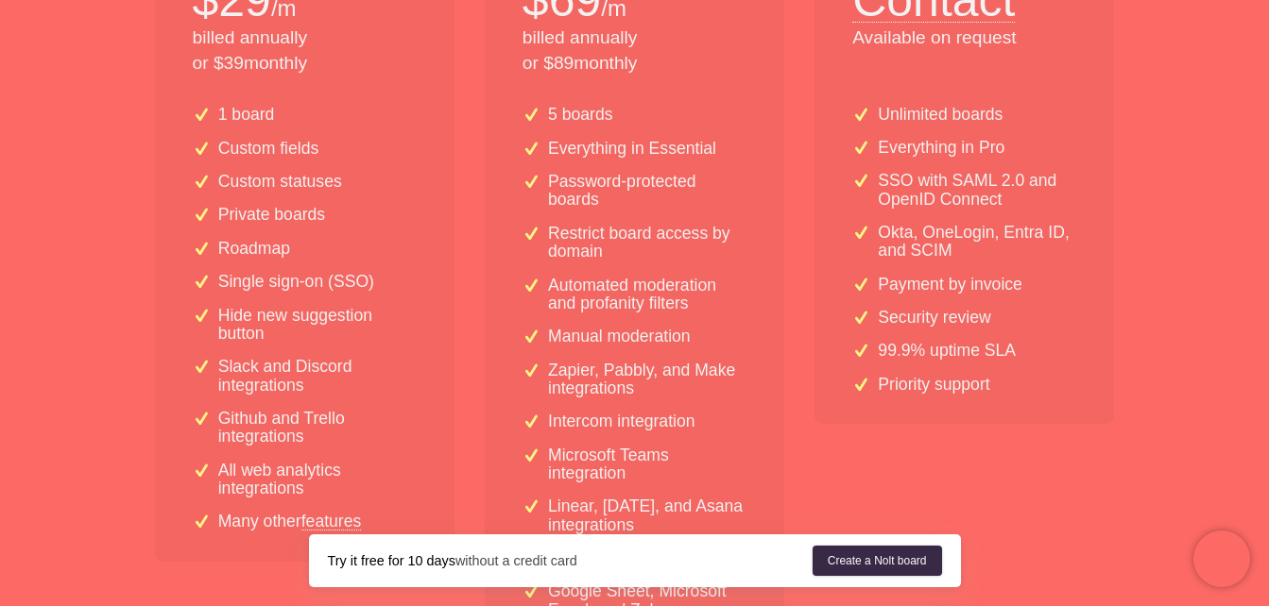 Image resolution: width=1269 pixels, height=606 pixels. What do you see at coordinates (570, 561) in the screenshot?
I see `div: without a credit card` at bounding box center [570, 561].